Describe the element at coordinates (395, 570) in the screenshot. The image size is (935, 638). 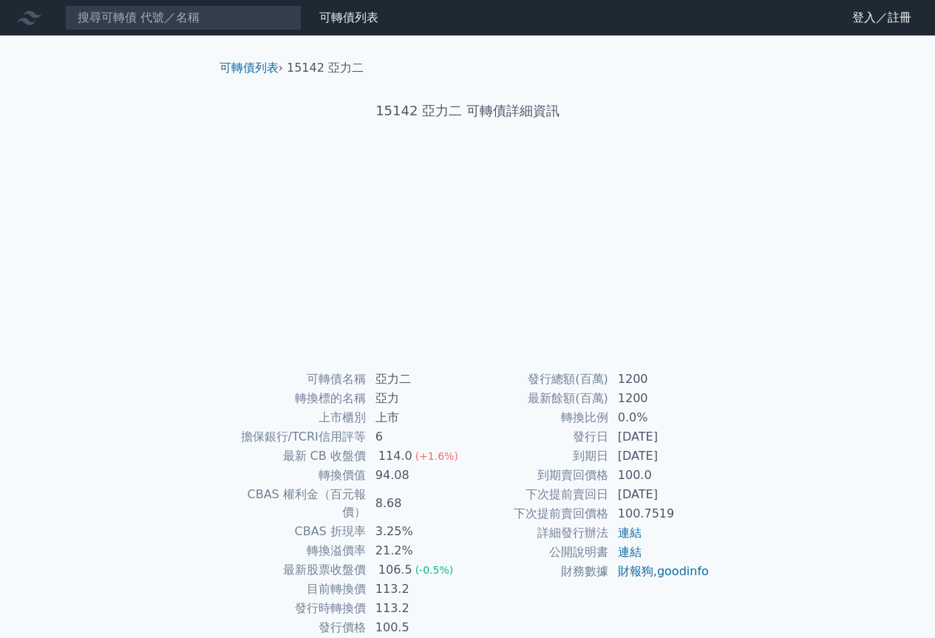
I see `div: 106.5` at that location.